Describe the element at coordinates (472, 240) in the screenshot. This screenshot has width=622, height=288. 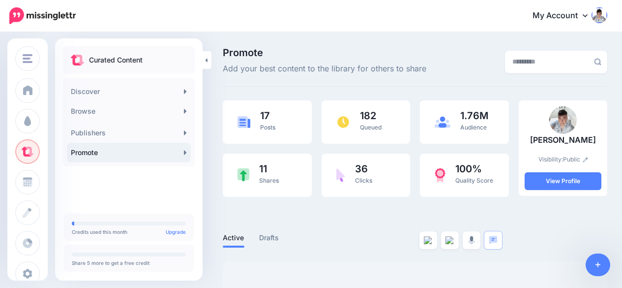
I see `img: microphone-grey.png` at that location.